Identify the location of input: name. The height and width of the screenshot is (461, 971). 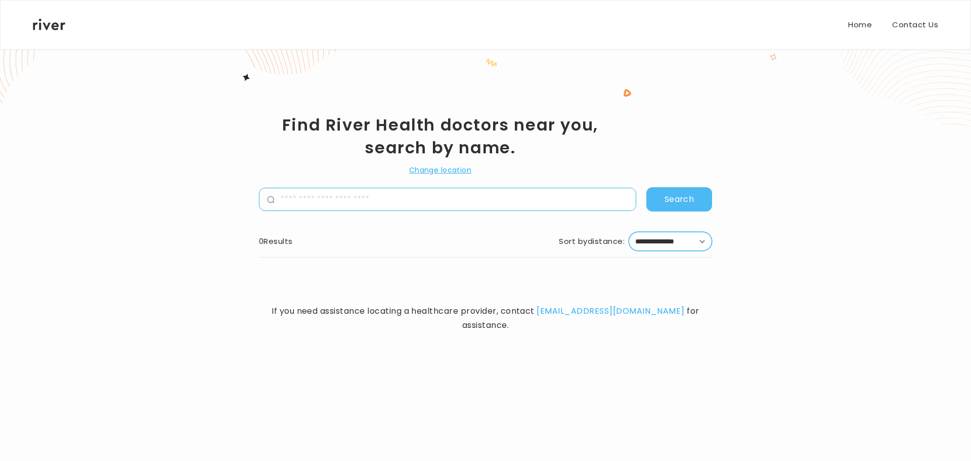
(455, 199).